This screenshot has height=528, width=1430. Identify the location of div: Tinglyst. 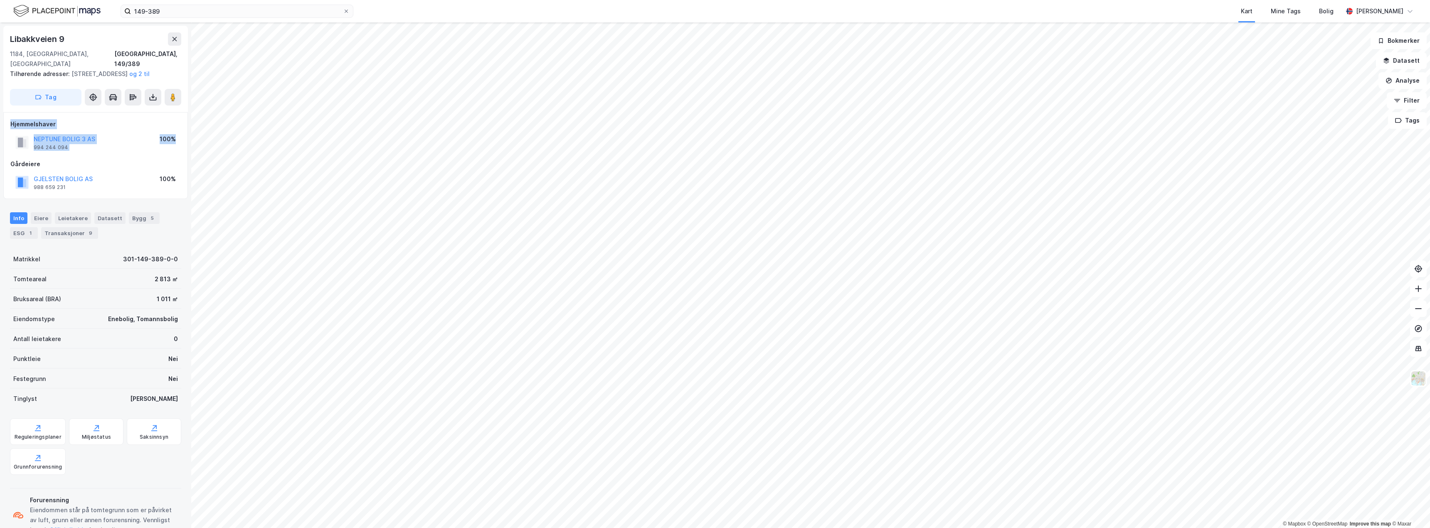
(25, 399).